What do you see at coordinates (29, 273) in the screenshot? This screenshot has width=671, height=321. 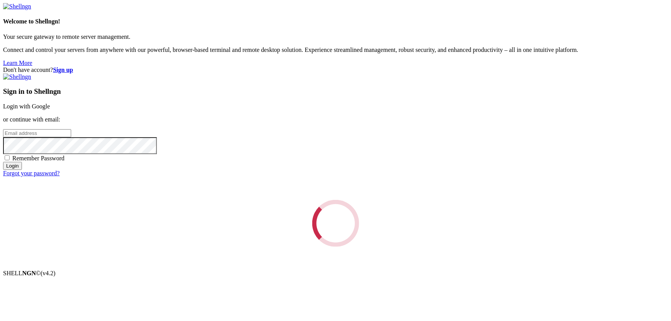 I see `span: SHELL ©` at bounding box center [29, 273].